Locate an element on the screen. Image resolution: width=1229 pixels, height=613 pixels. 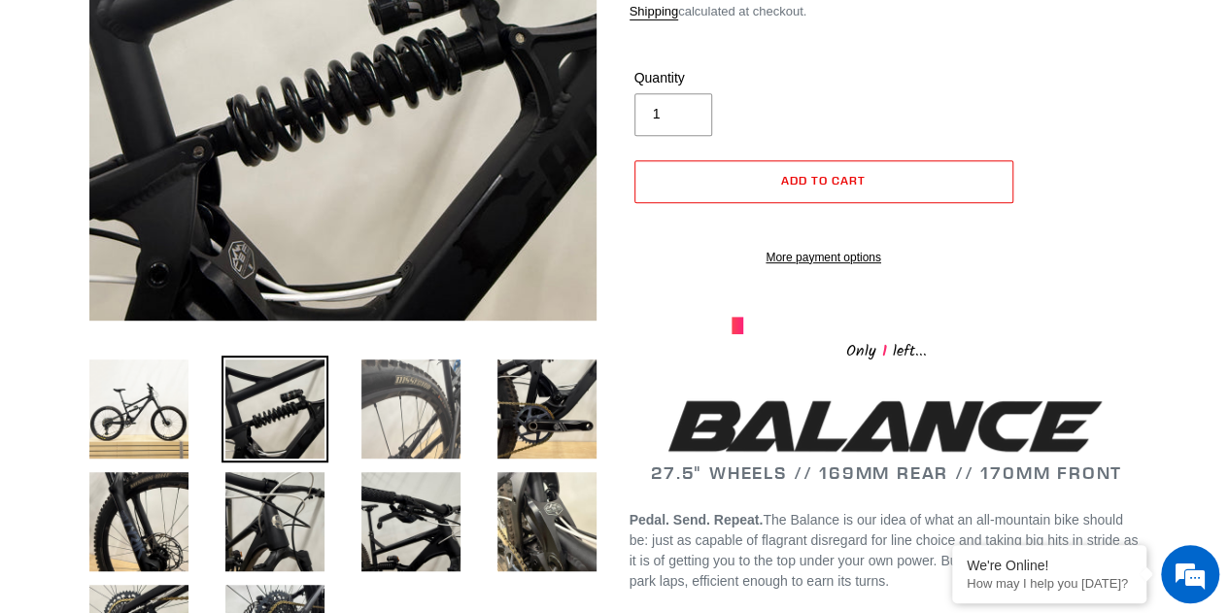
a: Shipping is located at coordinates (654, 12).